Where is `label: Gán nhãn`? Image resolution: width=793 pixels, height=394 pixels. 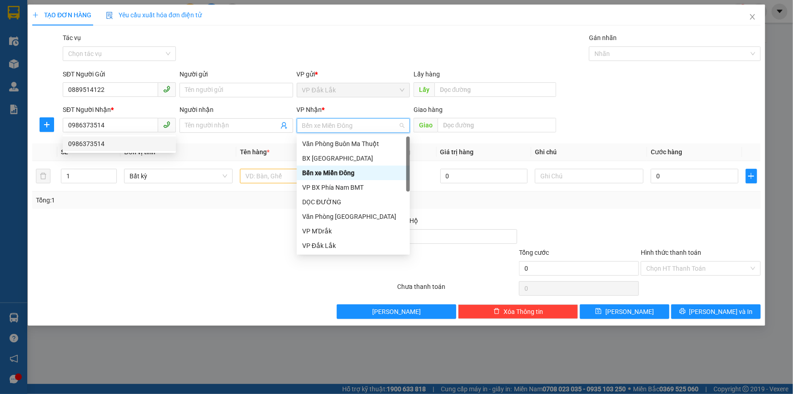 label: Gán nhãn is located at coordinates (603, 38).